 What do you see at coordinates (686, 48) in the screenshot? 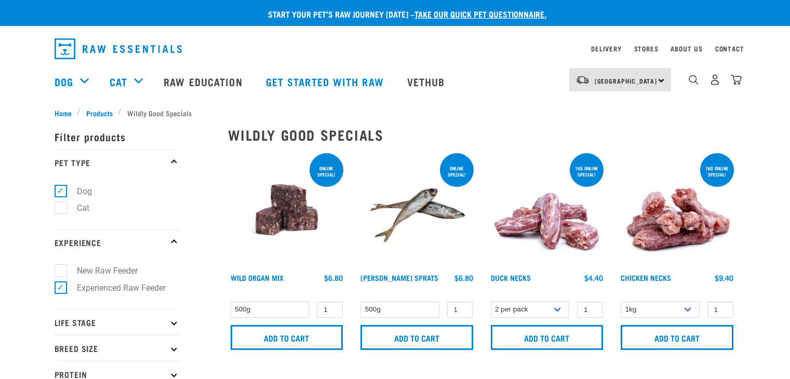
I see `a: About Us` at bounding box center [686, 48].